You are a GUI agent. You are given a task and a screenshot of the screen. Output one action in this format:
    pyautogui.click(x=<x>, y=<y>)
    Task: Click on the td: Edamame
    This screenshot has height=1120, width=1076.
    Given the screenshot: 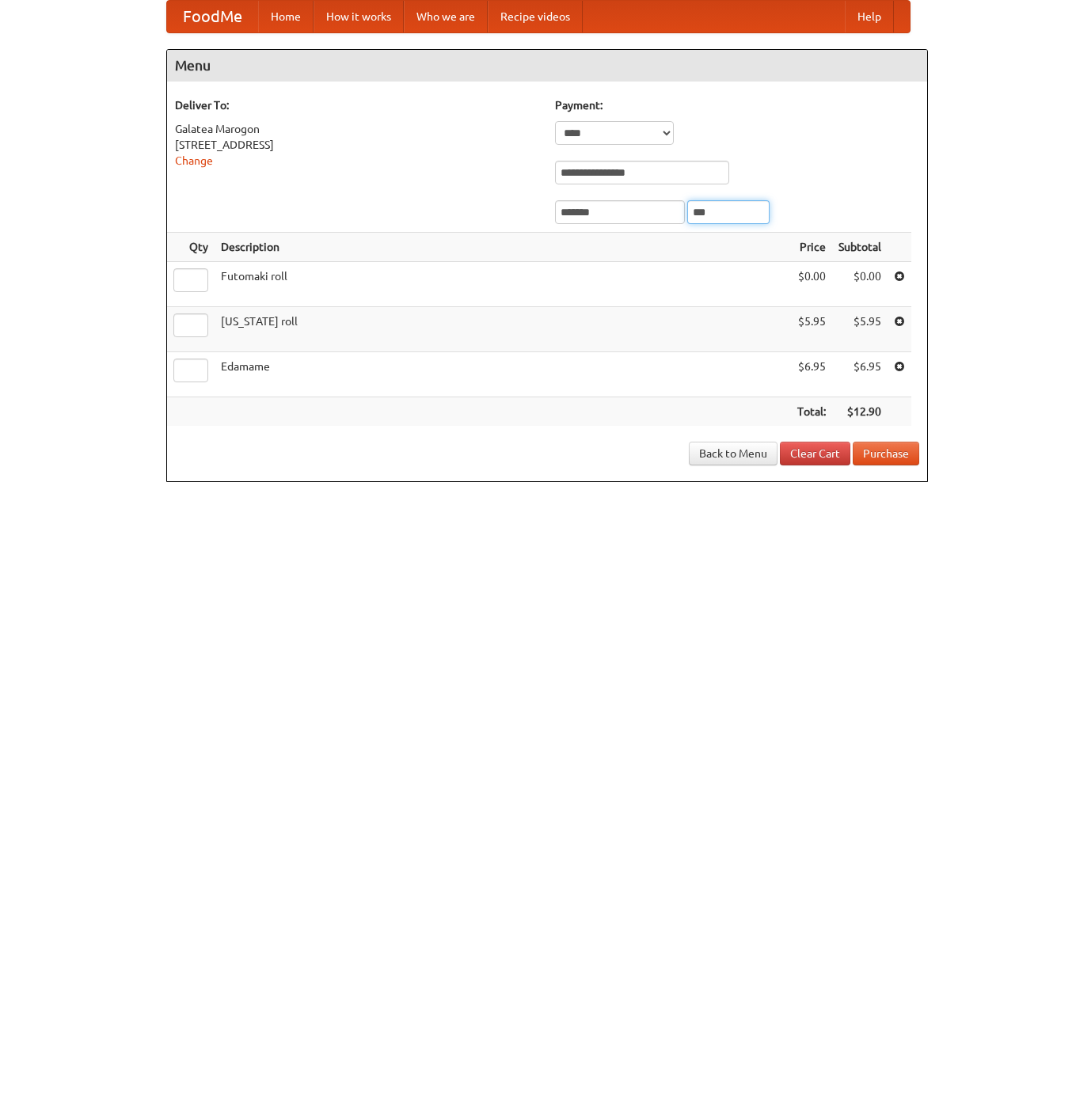 What is the action you would take?
    pyautogui.click(x=503, y=375)
    